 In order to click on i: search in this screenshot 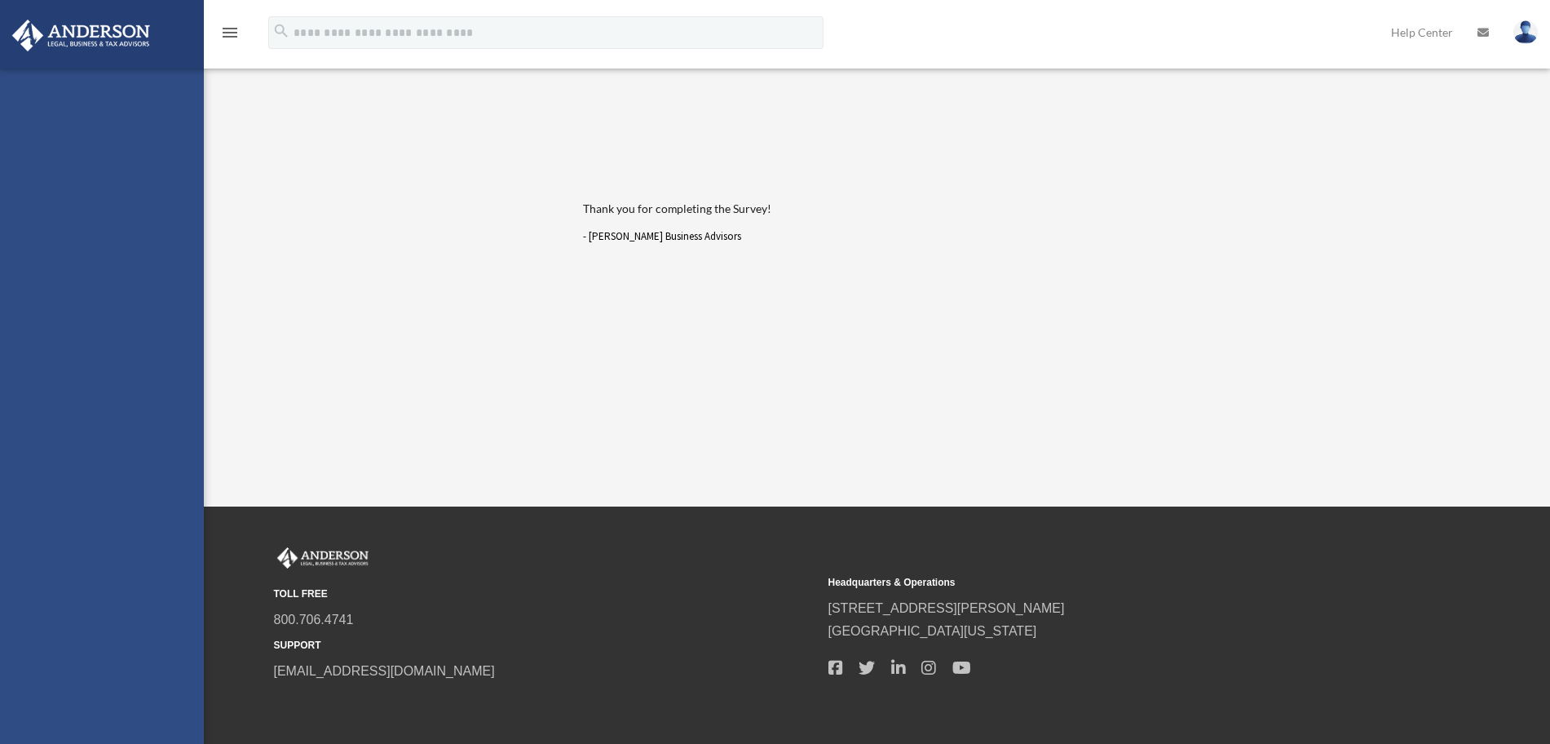, I will do `click(281, 31)`.